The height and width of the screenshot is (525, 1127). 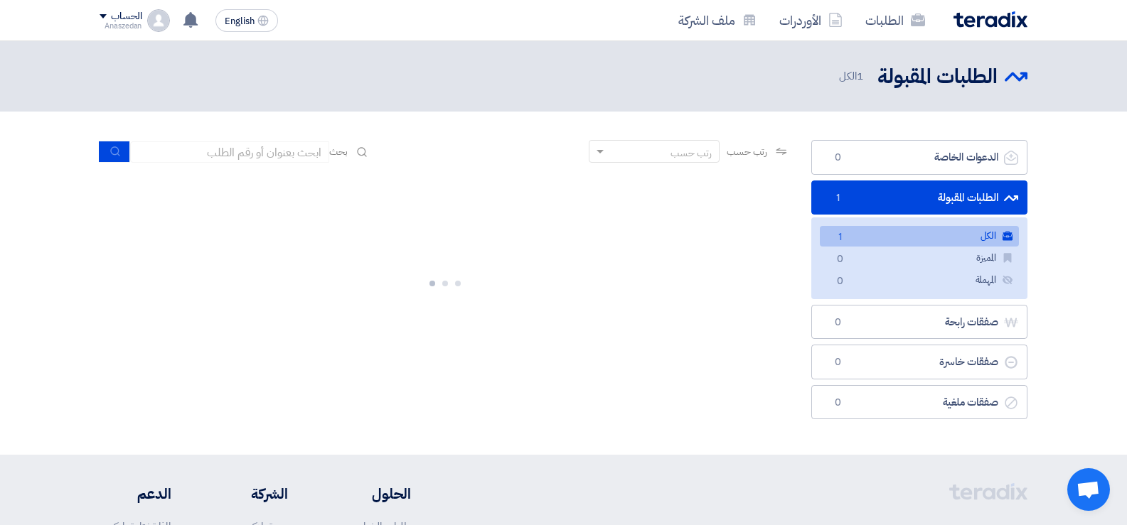 What do you see at coordinates (746, 151) in the screenshot?
I see `span: رتب حسب` at bounding box center [746, 151].